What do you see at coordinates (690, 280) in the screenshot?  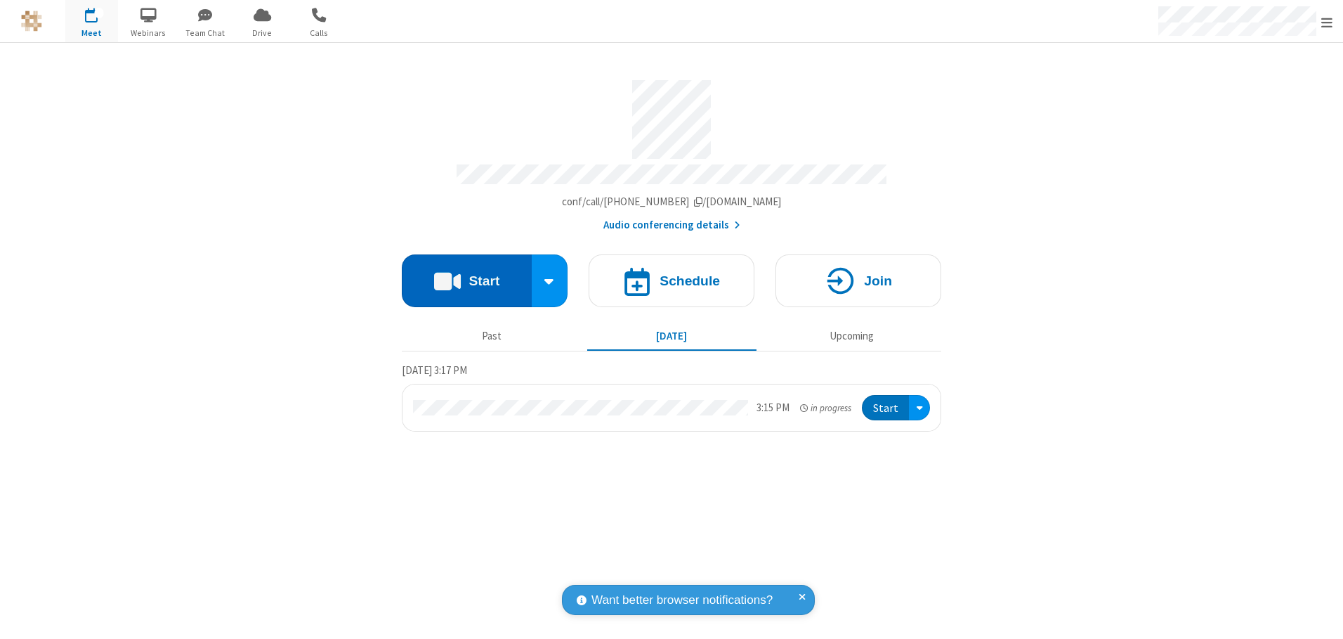 I see `h4: Schedule` at bounding box center [690, 280].